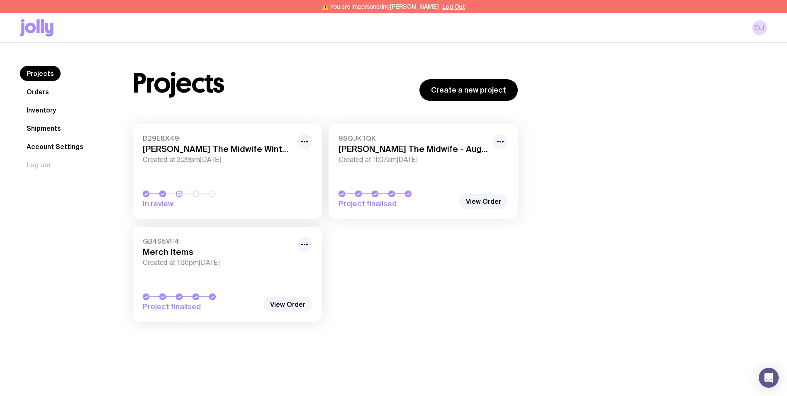  What do you see at coordinates (760, 28) in the screenshot?
I see `a: DJ` at bounding box center [760, 28].